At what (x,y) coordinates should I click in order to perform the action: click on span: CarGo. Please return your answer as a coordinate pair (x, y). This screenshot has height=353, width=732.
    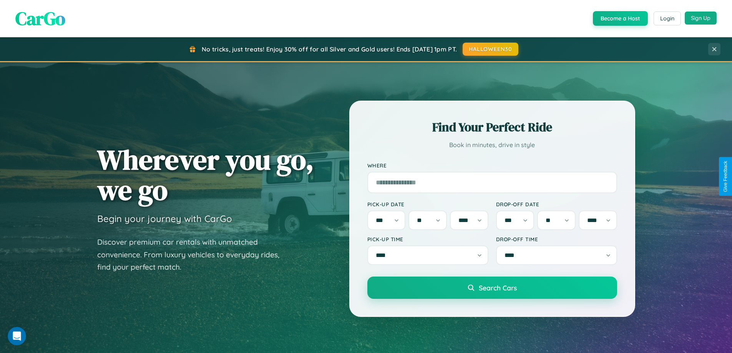
    Looking at the image, I should click on (40, 18).